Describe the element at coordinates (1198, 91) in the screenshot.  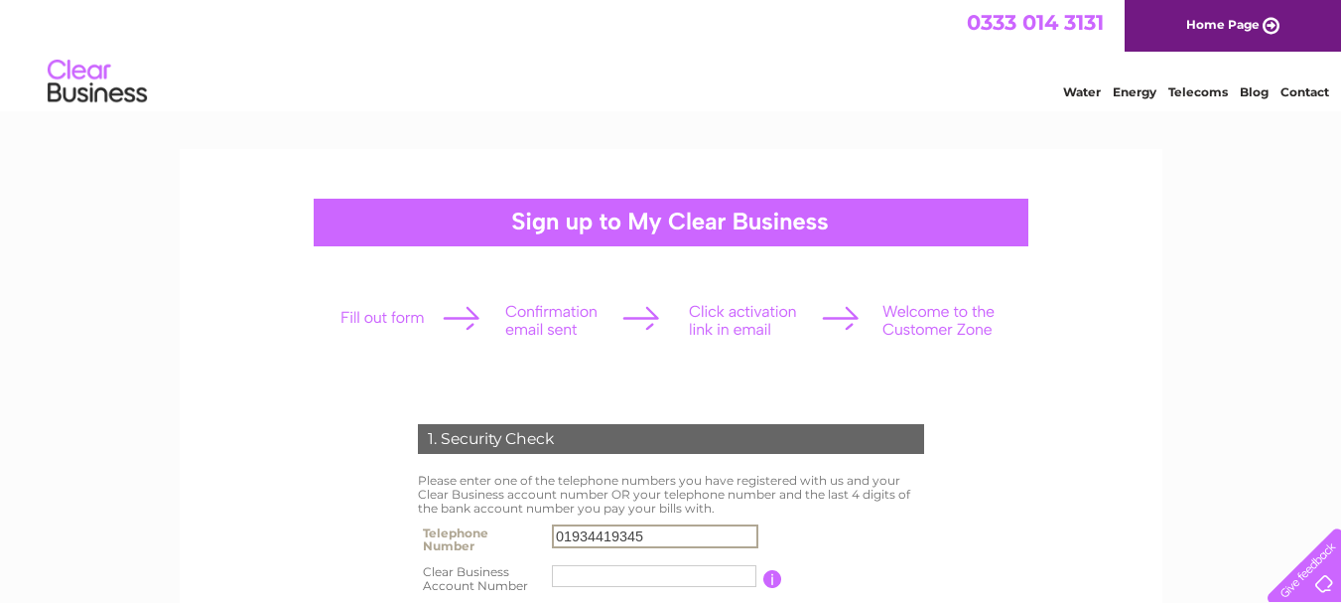
I see `a: Telecoms` at that location.